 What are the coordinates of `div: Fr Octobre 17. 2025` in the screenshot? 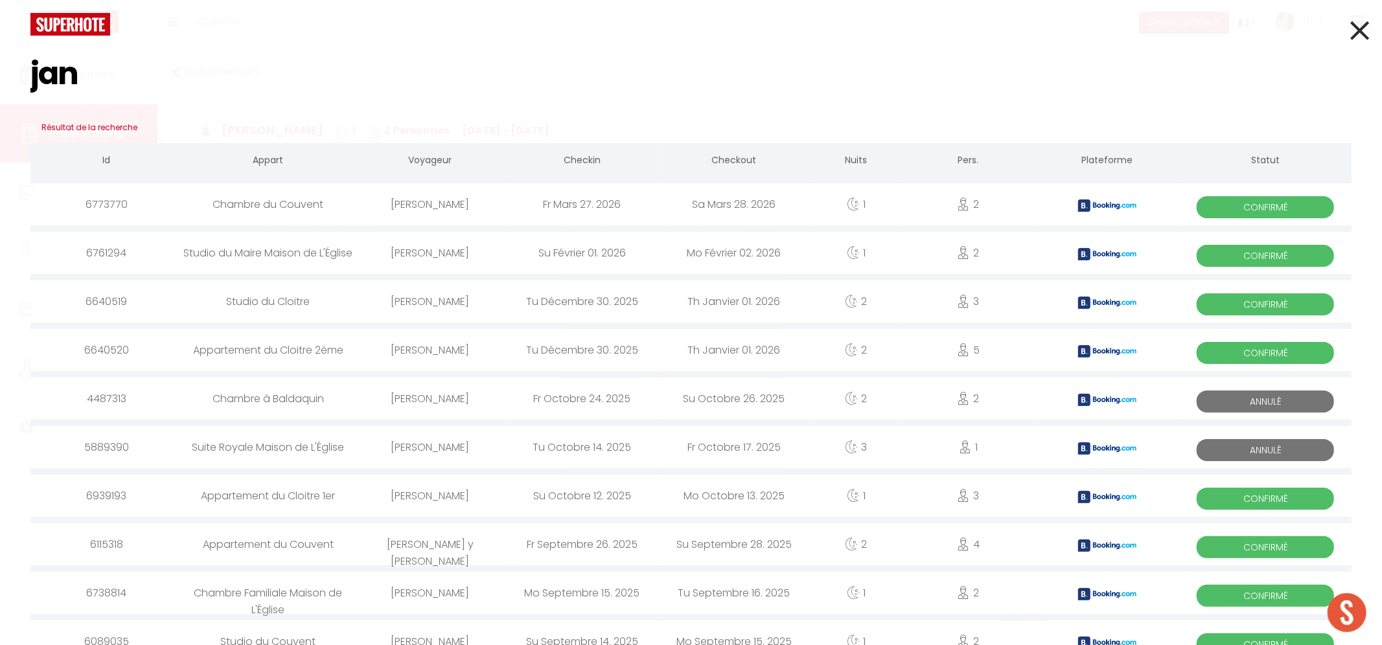 It's located at (734, 447).